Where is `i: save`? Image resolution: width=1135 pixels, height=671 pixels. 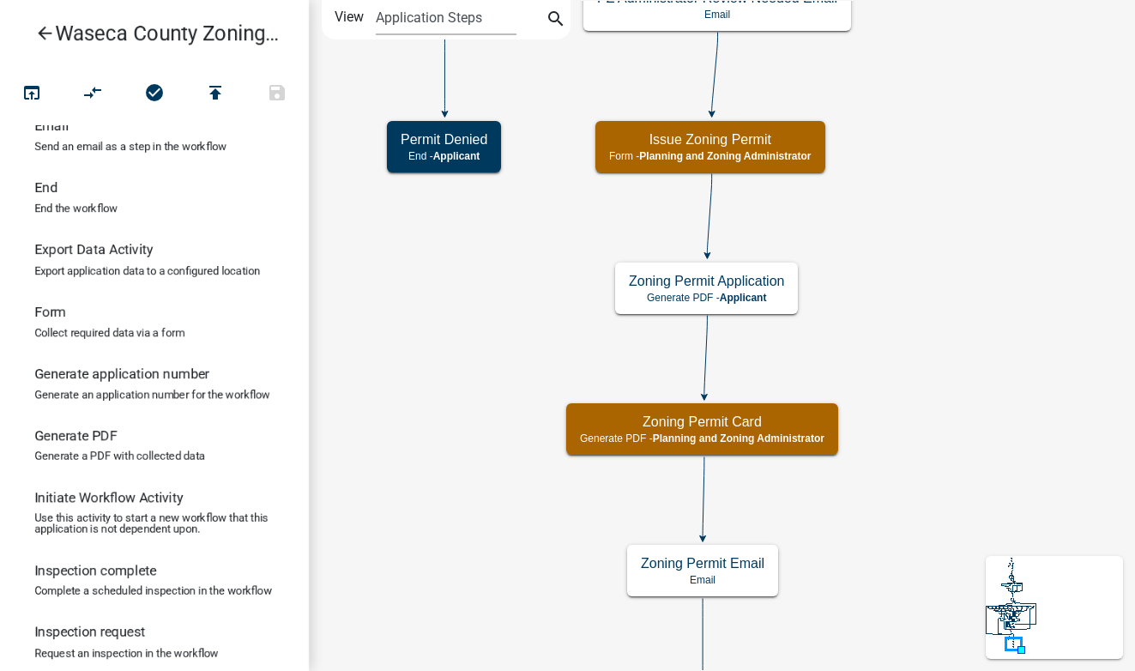
i: save is located at coordinates (277, 94).